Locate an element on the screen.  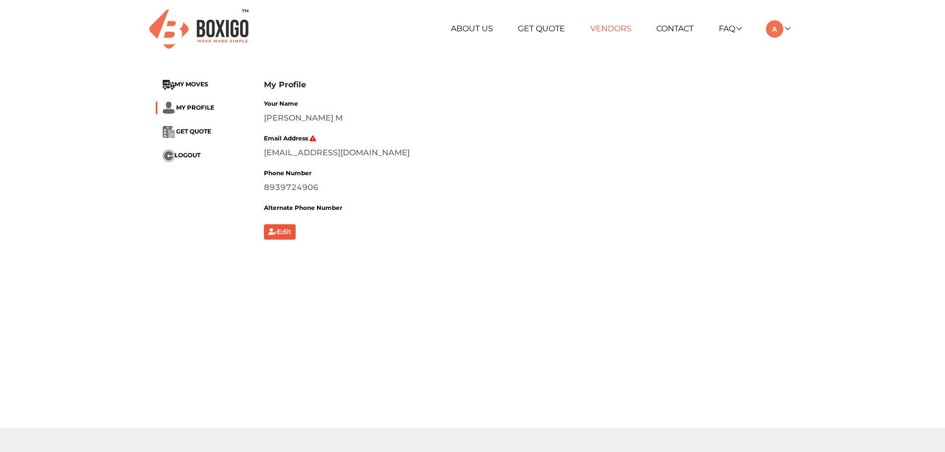
label: Phone Number is located at coordinates (288, 173).